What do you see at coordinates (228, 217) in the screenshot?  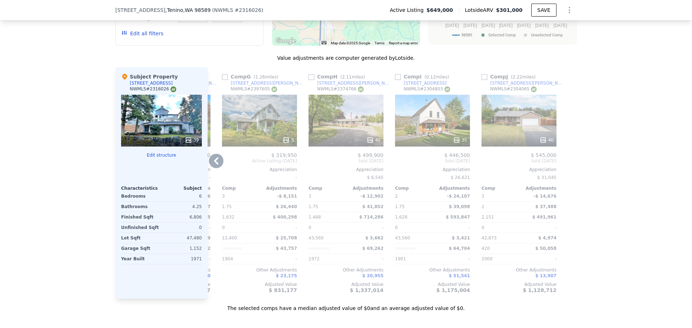 I see `span: 1,632` at bounding box center [228, 217].